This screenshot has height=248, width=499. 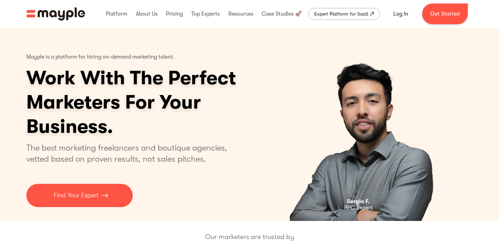 I want to click on p: The best marketing freelancers and boutique agencies, vetted based on proven results, not sales p..., so click(x=131, y=153).